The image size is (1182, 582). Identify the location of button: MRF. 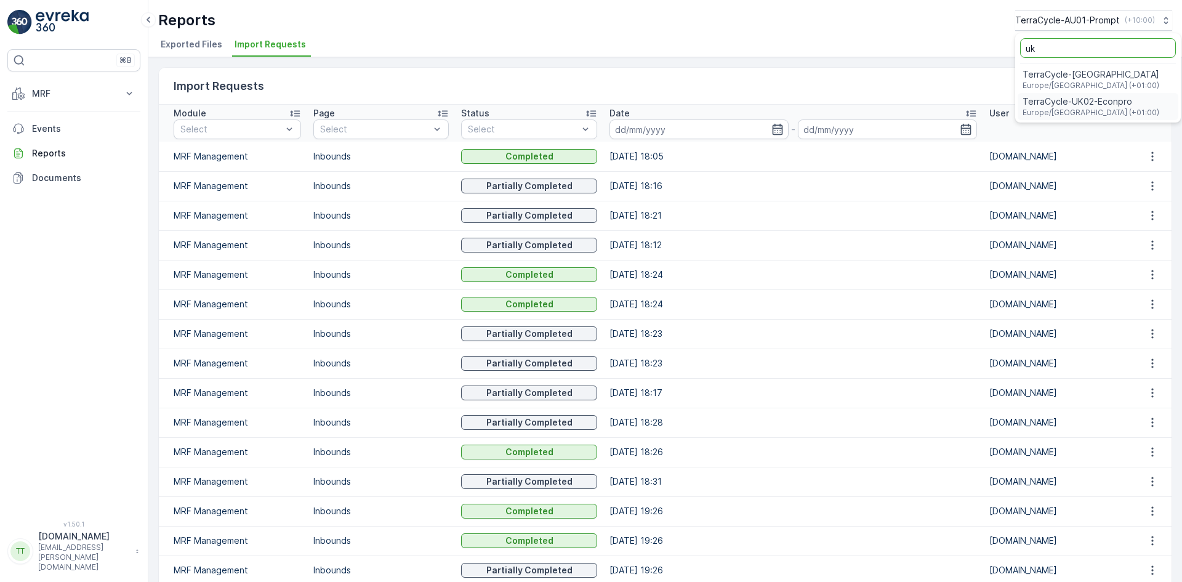
(74, 94).